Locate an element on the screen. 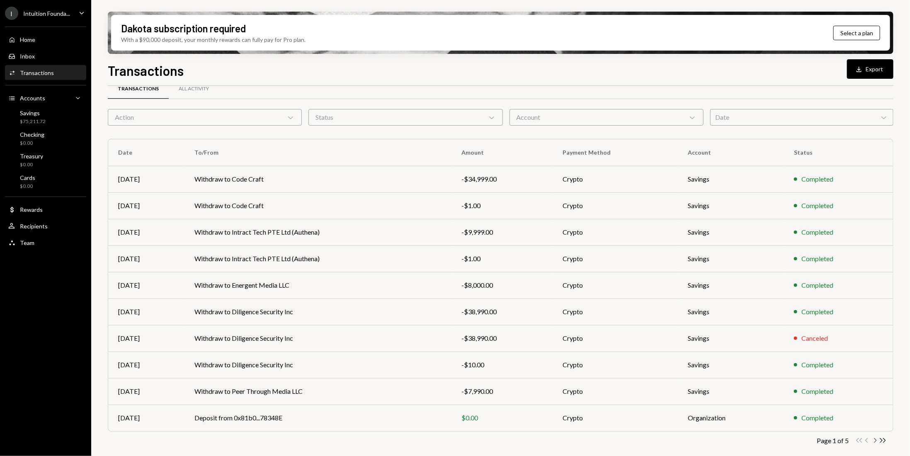 The height and width of the screenshot is (456, 910). div: $75,211.72 is located at coordinates (33, 122).